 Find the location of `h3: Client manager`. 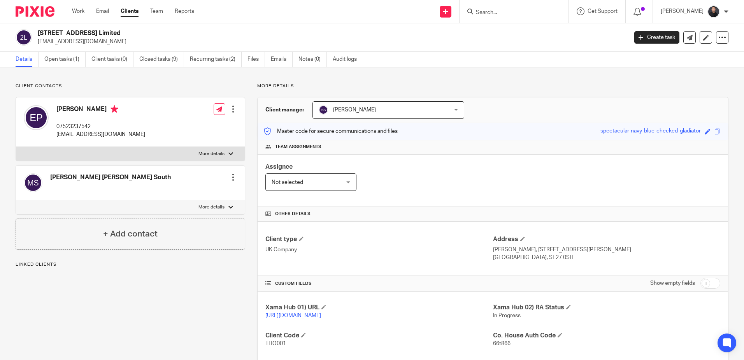

h3: Client manager is located at coordinates (285, 110).